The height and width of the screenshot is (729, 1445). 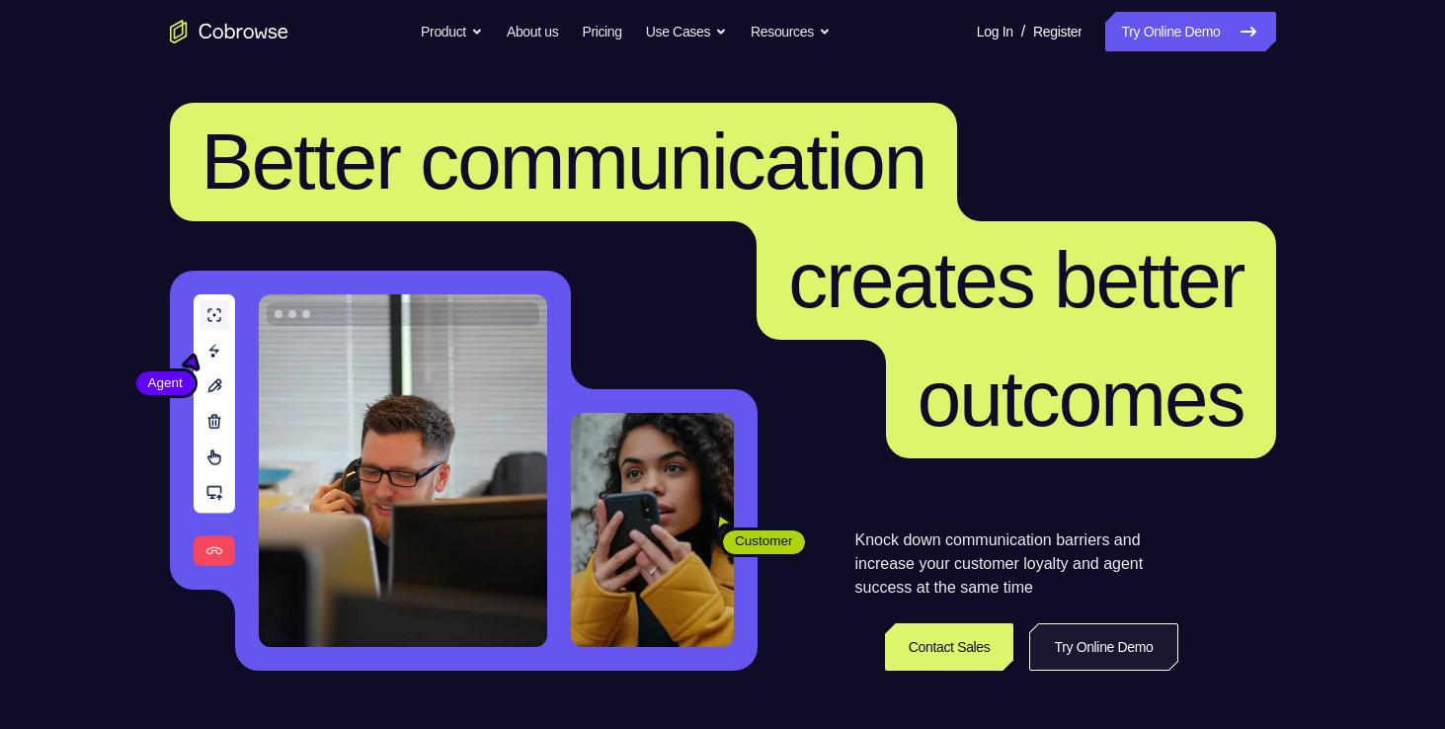 What do you see at coordinates (1015, 279) in the screenshot?
I see `span: creates better` at bounding box center [1015, 279].